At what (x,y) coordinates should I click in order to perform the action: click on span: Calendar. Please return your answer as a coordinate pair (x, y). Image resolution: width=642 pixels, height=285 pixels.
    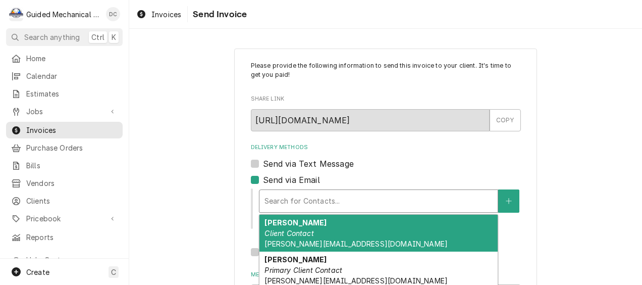
    Looking at the image, I should click on (72, 76).